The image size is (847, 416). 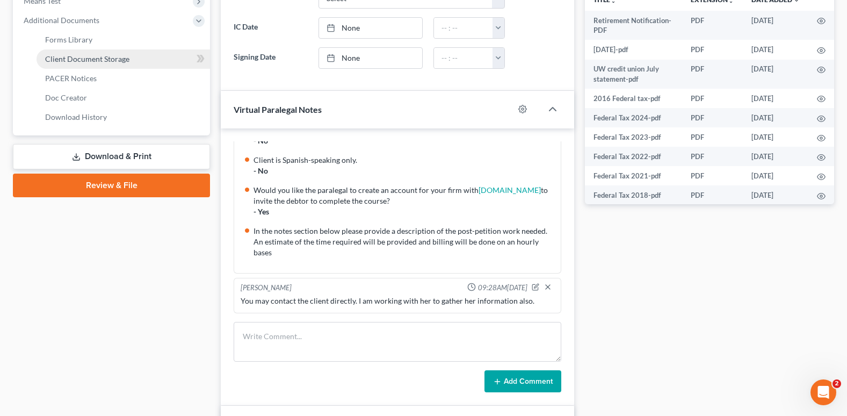 I want to click on a: Review & File, so click(x=111, y=185).